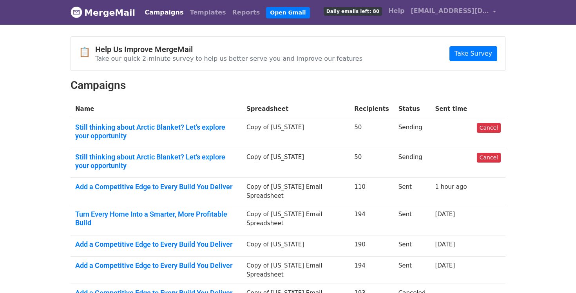 The image size is (576, 293). Describe the element at coordinates (372, 192) in the screenshot. I see `td: 110` at that location.